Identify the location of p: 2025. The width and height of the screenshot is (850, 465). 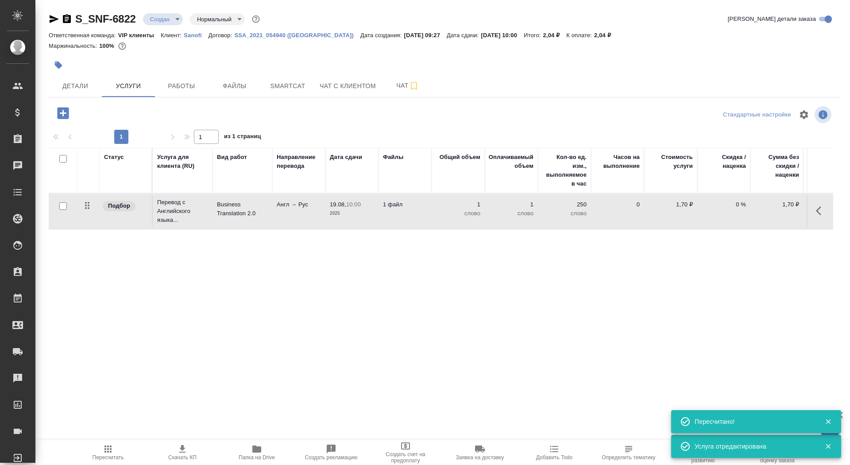
(352, 213).